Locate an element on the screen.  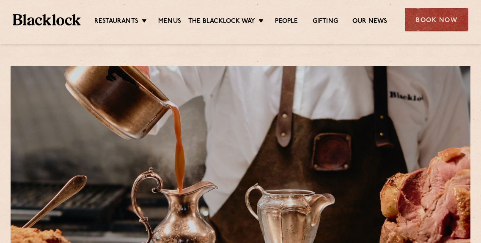
a: Gifting is located at coordinates (325, 22).